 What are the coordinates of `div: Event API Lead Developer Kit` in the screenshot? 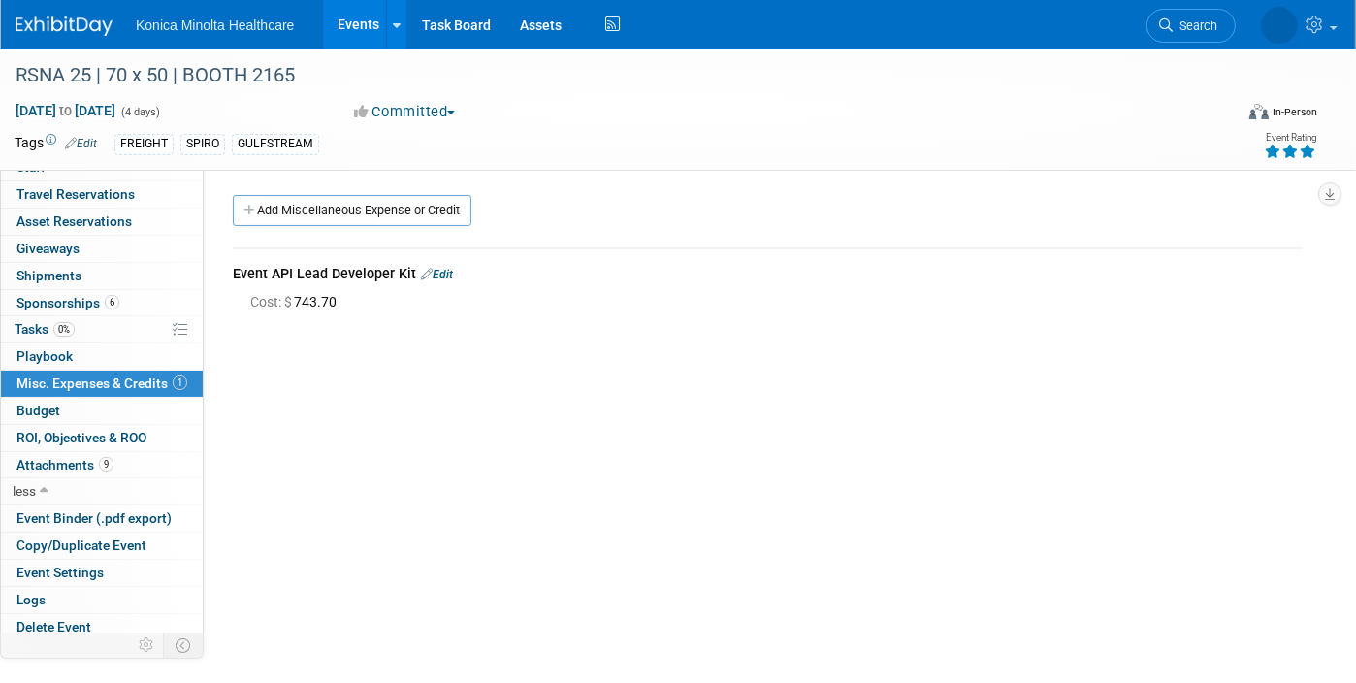 It's located at (767, 276).